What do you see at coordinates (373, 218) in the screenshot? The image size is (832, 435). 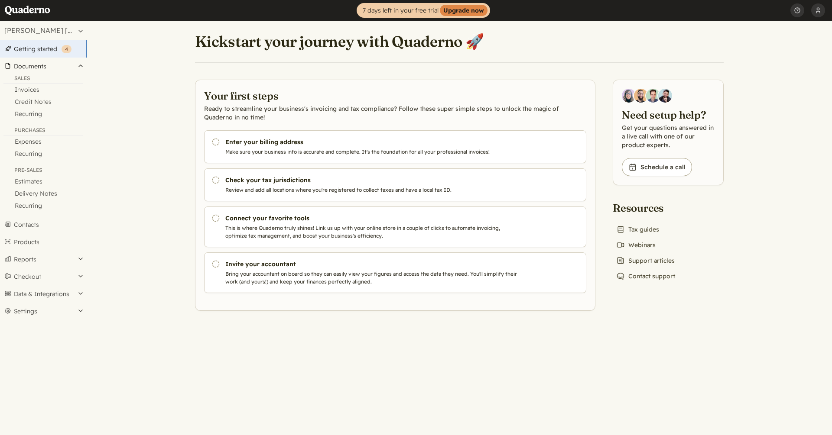 I see `h3: Connect your favorite tools` at bounding box center [373, 218].